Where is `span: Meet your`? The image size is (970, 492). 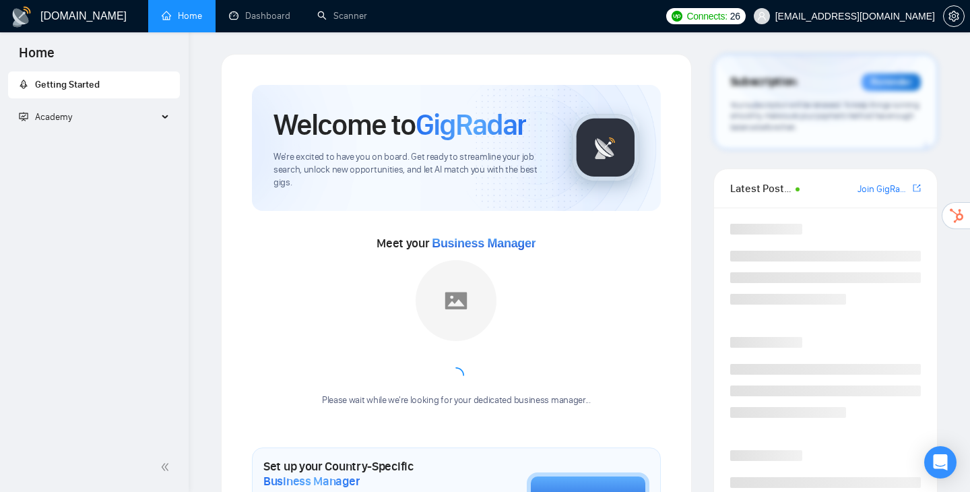 span: Meet your is located at coordinates (456, 243).